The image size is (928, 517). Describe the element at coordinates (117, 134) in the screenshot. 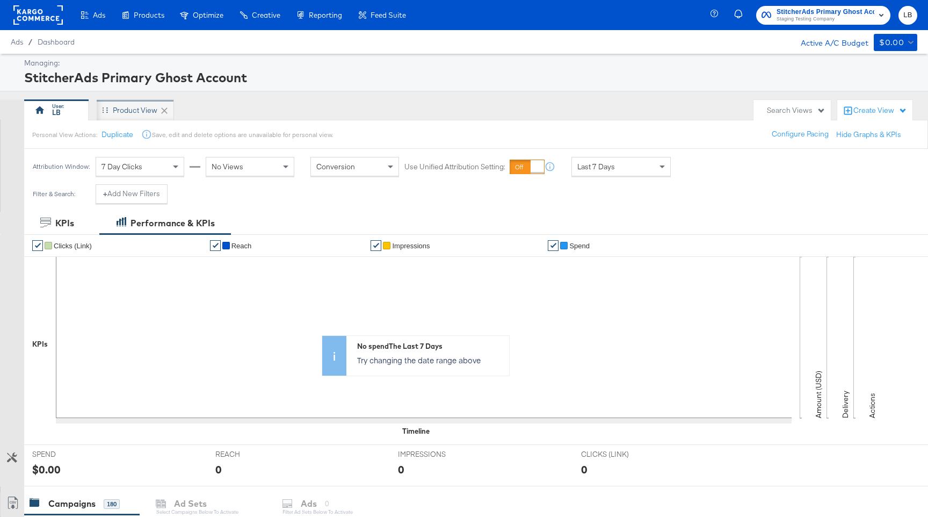

I see `button: Duplicate` at that location.